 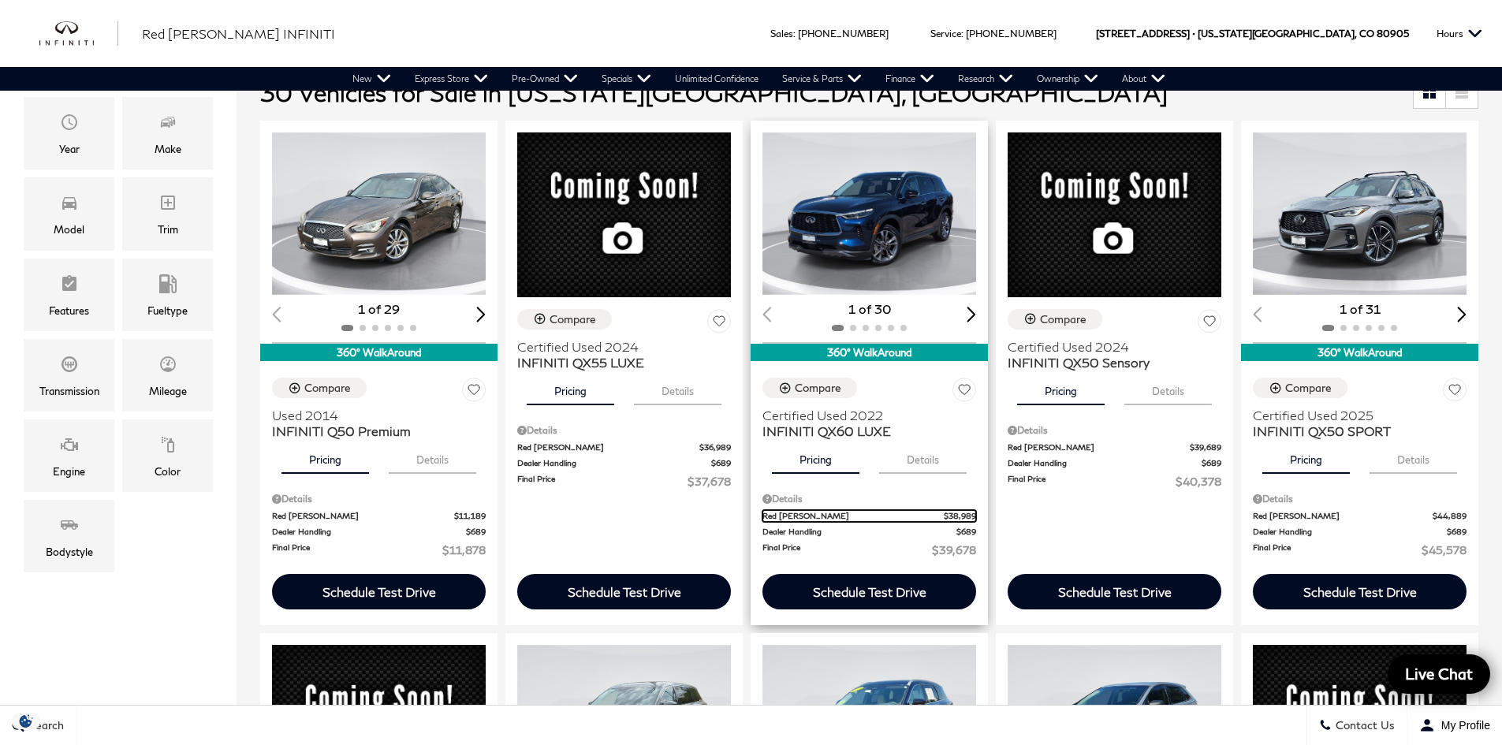 I want to click on div: Schedule Test Drive - INFINITI QX50 Sensory, so click(x=1114, y=592).